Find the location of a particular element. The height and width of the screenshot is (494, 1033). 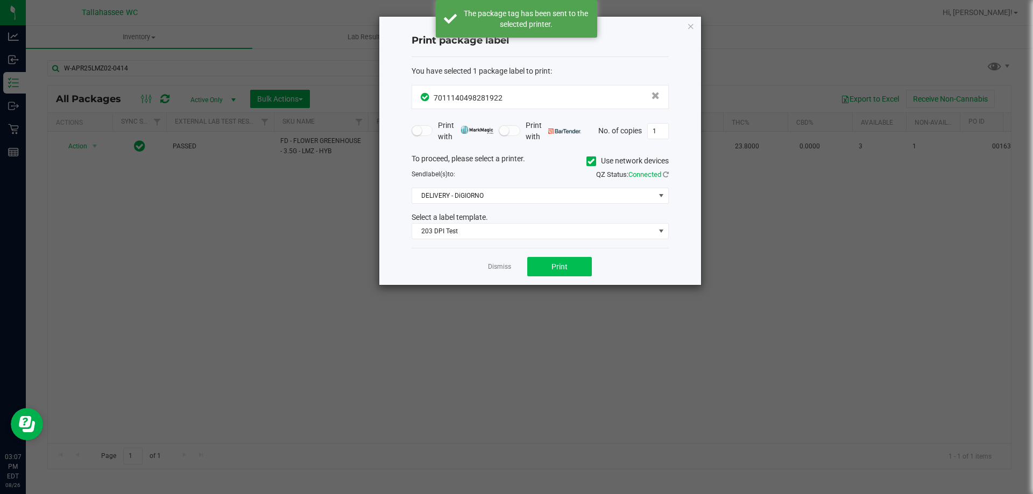

img: bartender.png is located at coordinates (564, 131).